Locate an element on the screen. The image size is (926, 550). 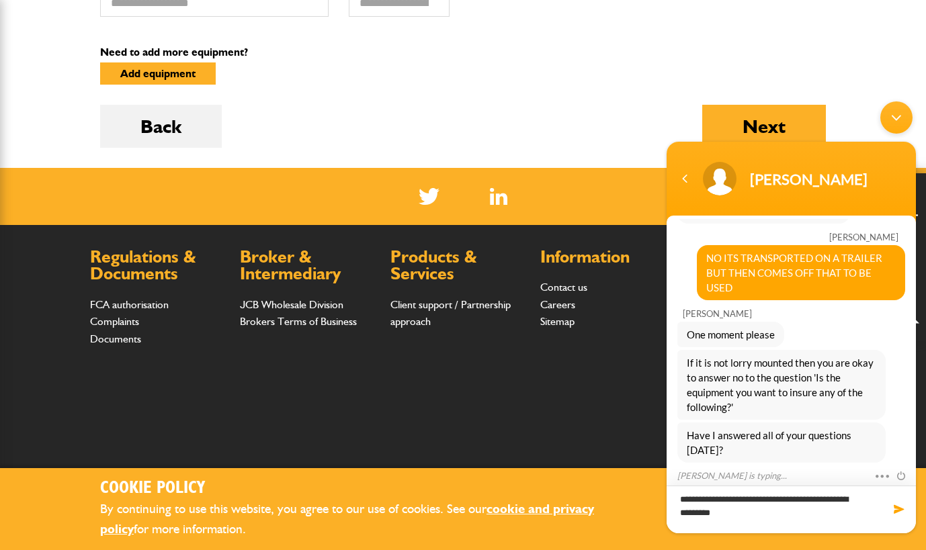
a: Client support / Partnership approach is located at coordinates (450, 313).